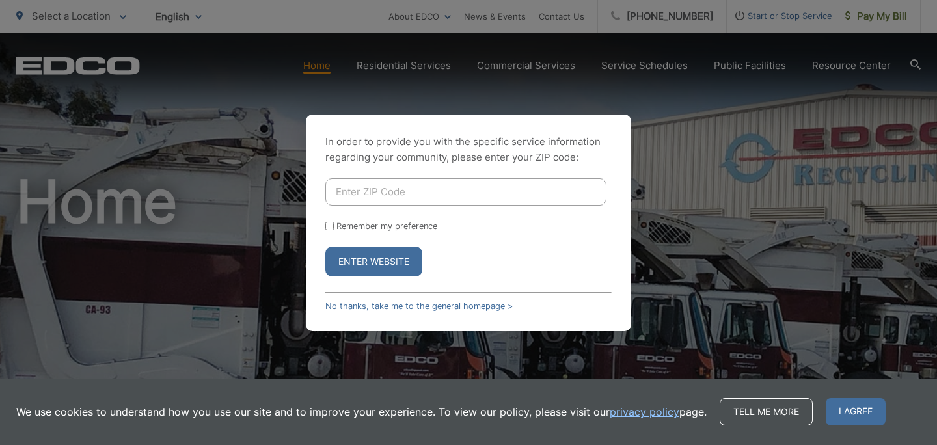 This screenshot has width=937, height=445. I want to click on input: Enter ZIP Code, so click(466, 192).